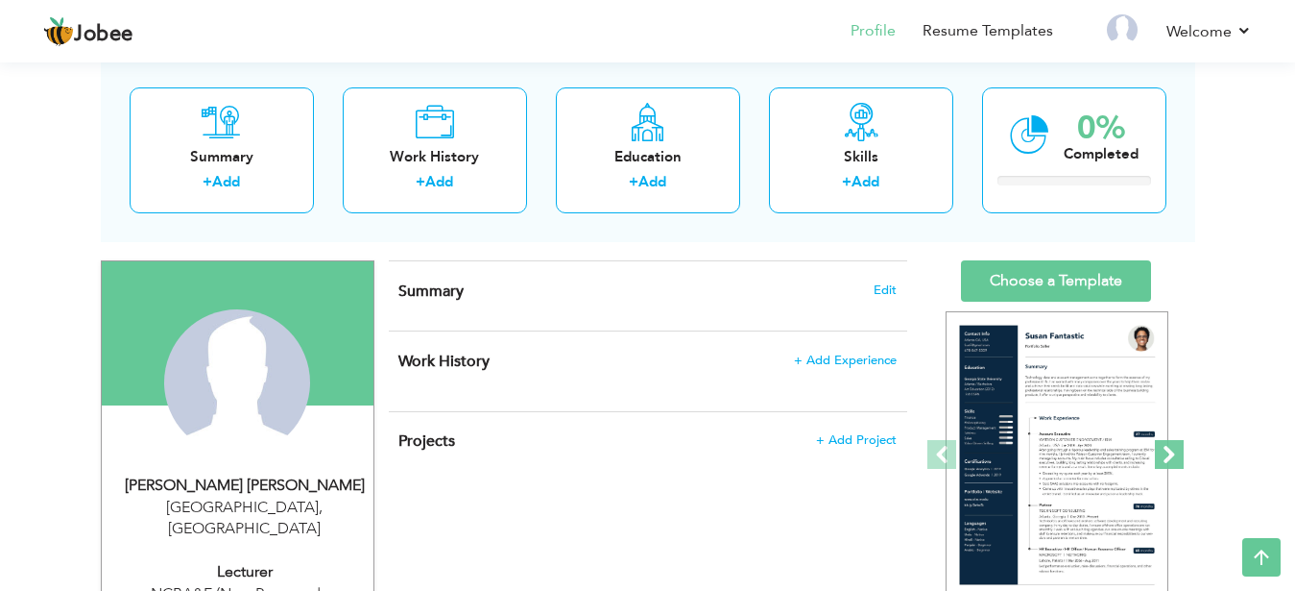 This screenshot has height=591, width=1295. Describe the element at coordinates (444, 361) in the screenshot. I see `span: Work History` at that location.